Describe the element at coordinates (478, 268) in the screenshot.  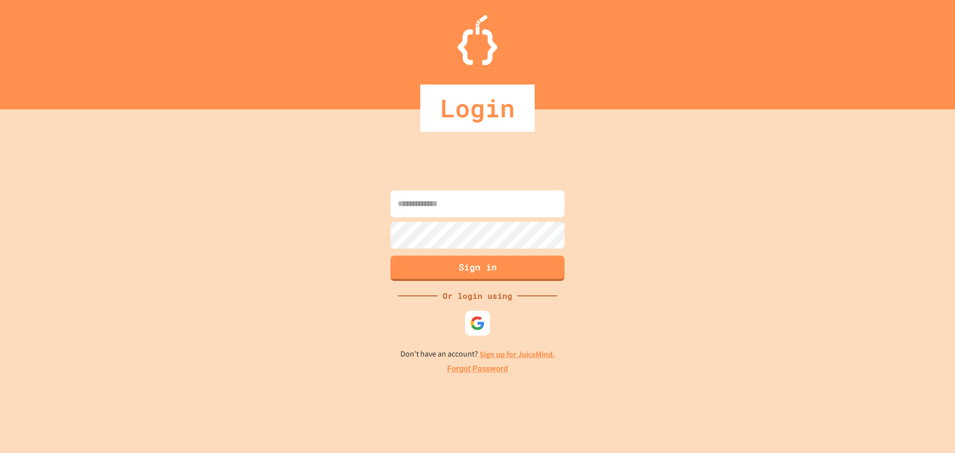
I see `button: Sign in` at that location.